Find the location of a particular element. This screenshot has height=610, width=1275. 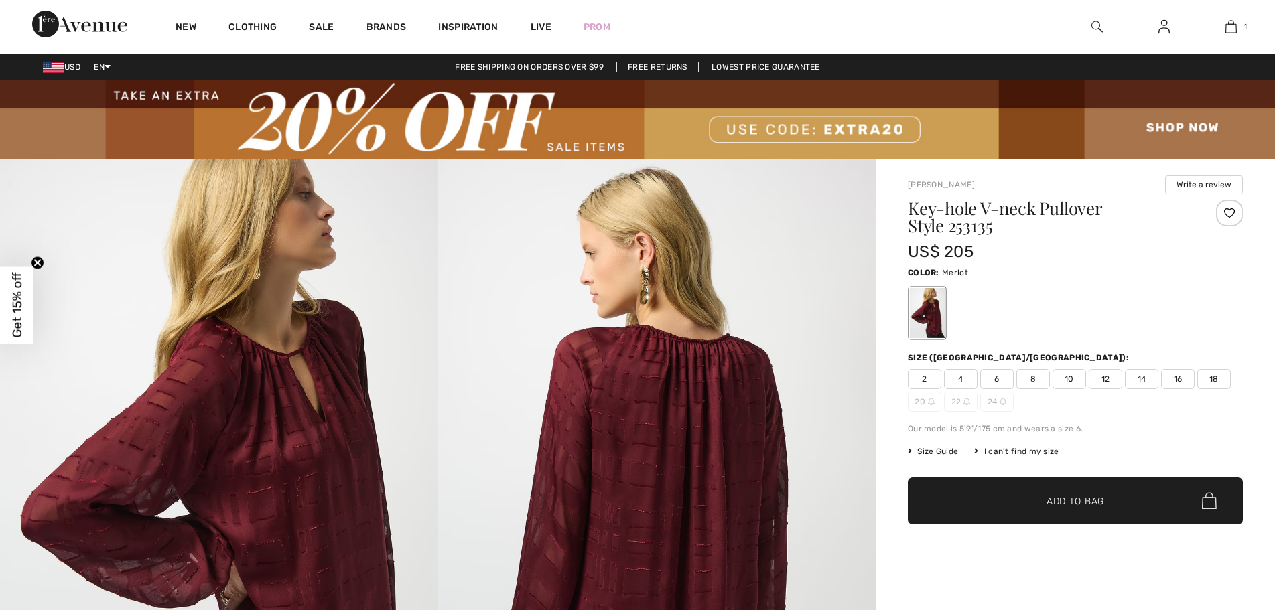

a: Free shipping on orders over $99 is located at coordinates (529, 67).